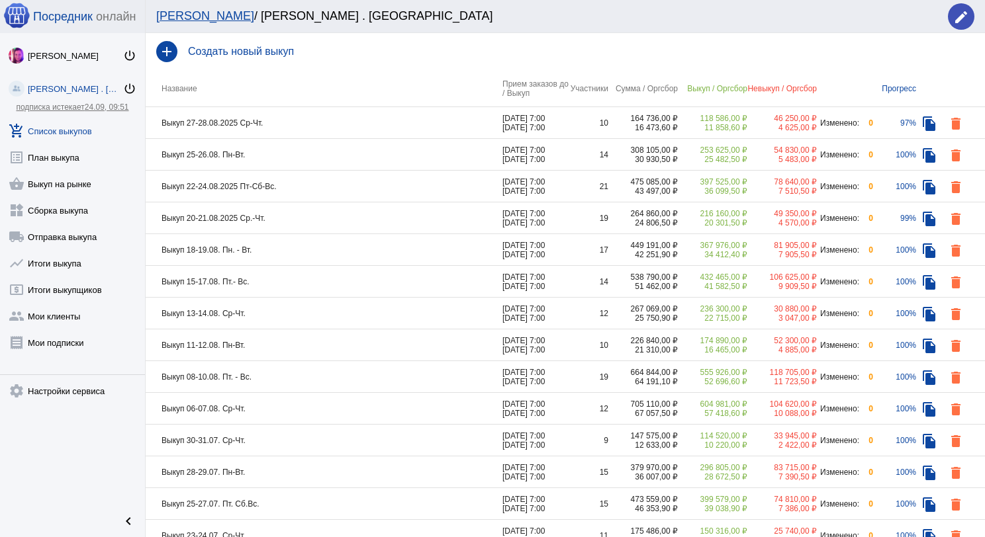 The image size is (985, 537). What do you see at coordinates (17, 343) in the screenshot?
I see `mat-icon: receipt` at bounding box center [17, 343].